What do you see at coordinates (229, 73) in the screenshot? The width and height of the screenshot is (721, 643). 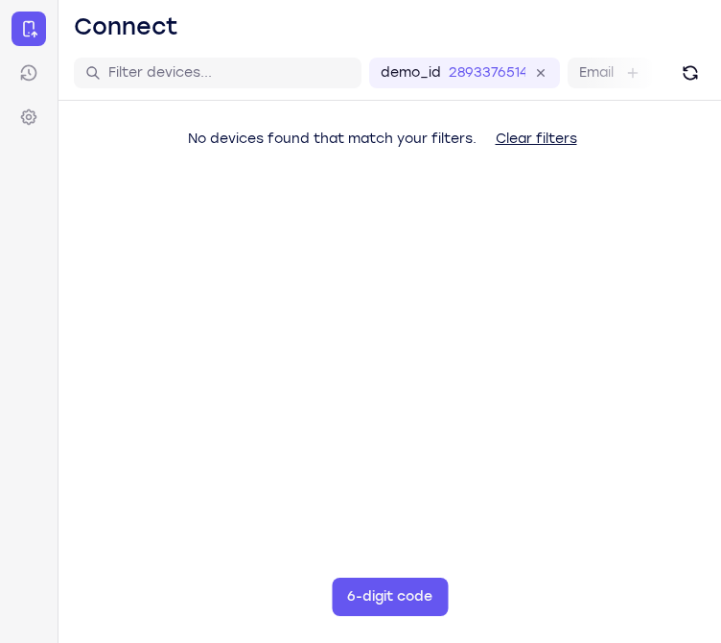 I see `input: Filter devices...` at bounding box center [229, 73].